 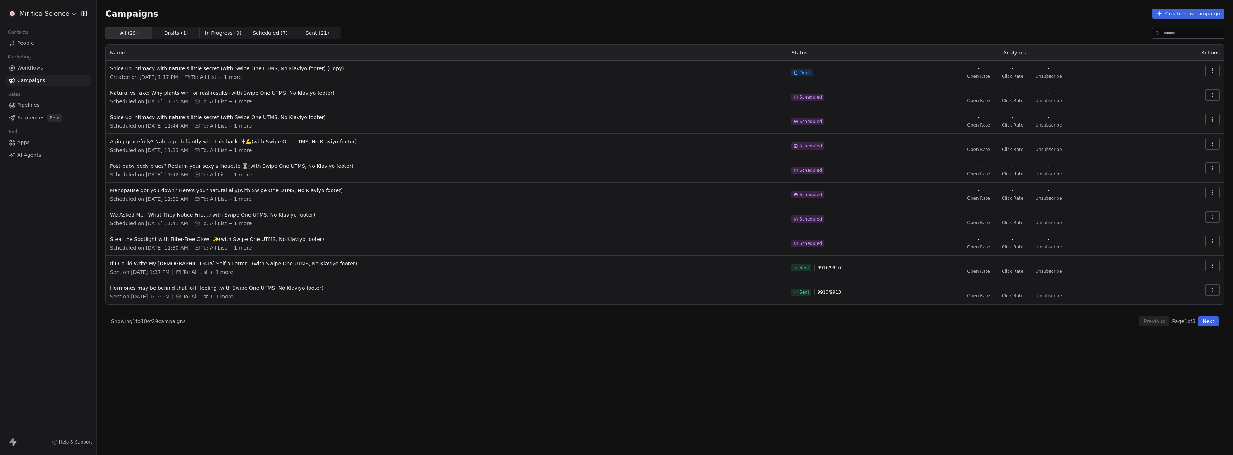 I want to click on span: Sequences, so click(x=31, y=118).